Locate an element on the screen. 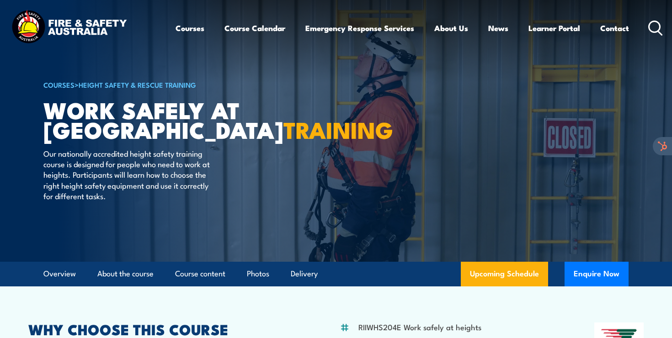 The width and height of the screenshot is (672, 338). a: About the course is located at coordinates (125, 274).